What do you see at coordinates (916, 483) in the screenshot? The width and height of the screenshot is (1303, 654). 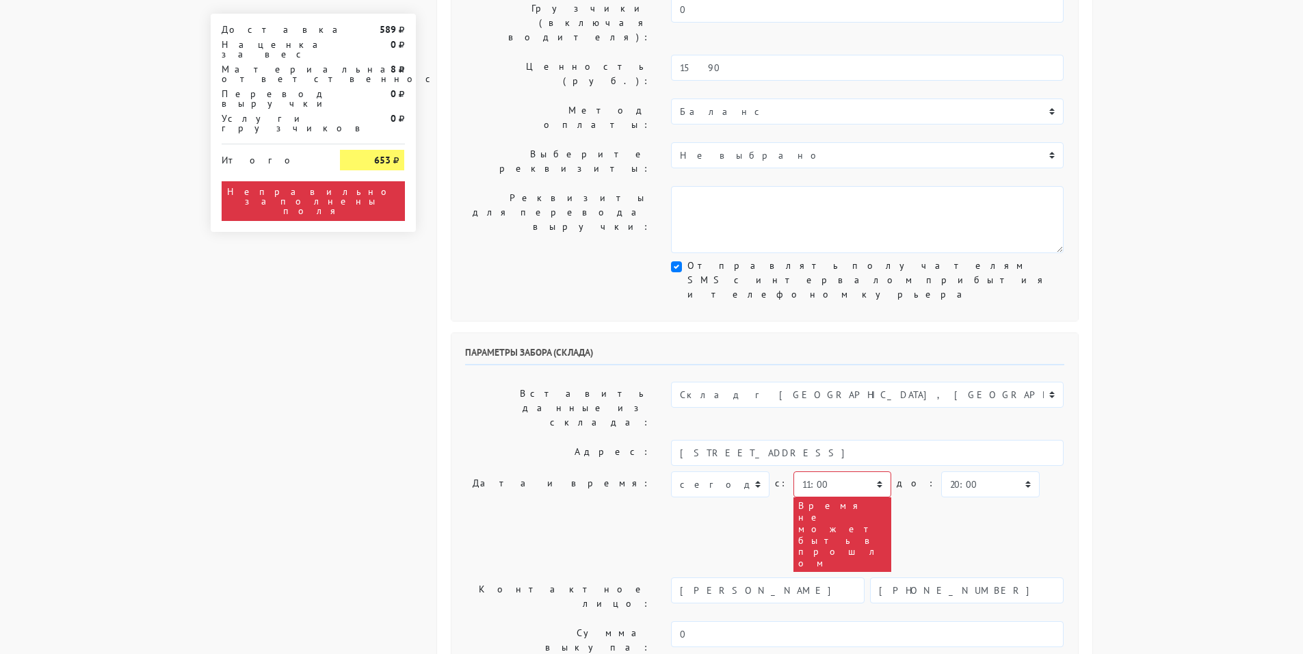 I see `label: до:` at bounding box center [916, 483].